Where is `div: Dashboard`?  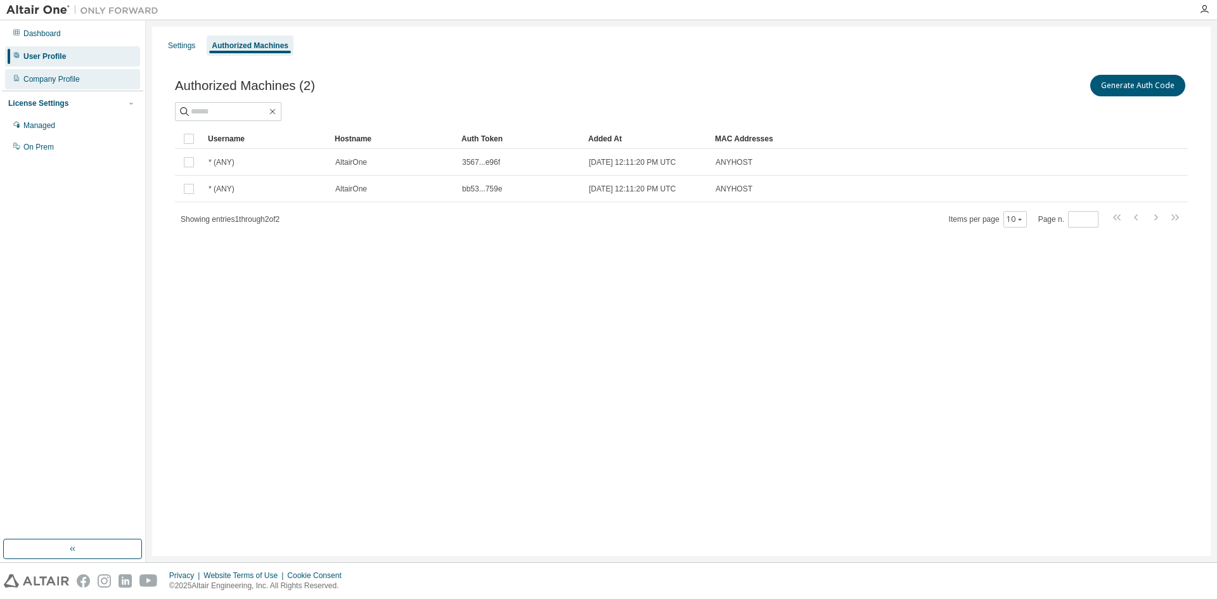
div: Dashboard is located at coordinates (42, 34).